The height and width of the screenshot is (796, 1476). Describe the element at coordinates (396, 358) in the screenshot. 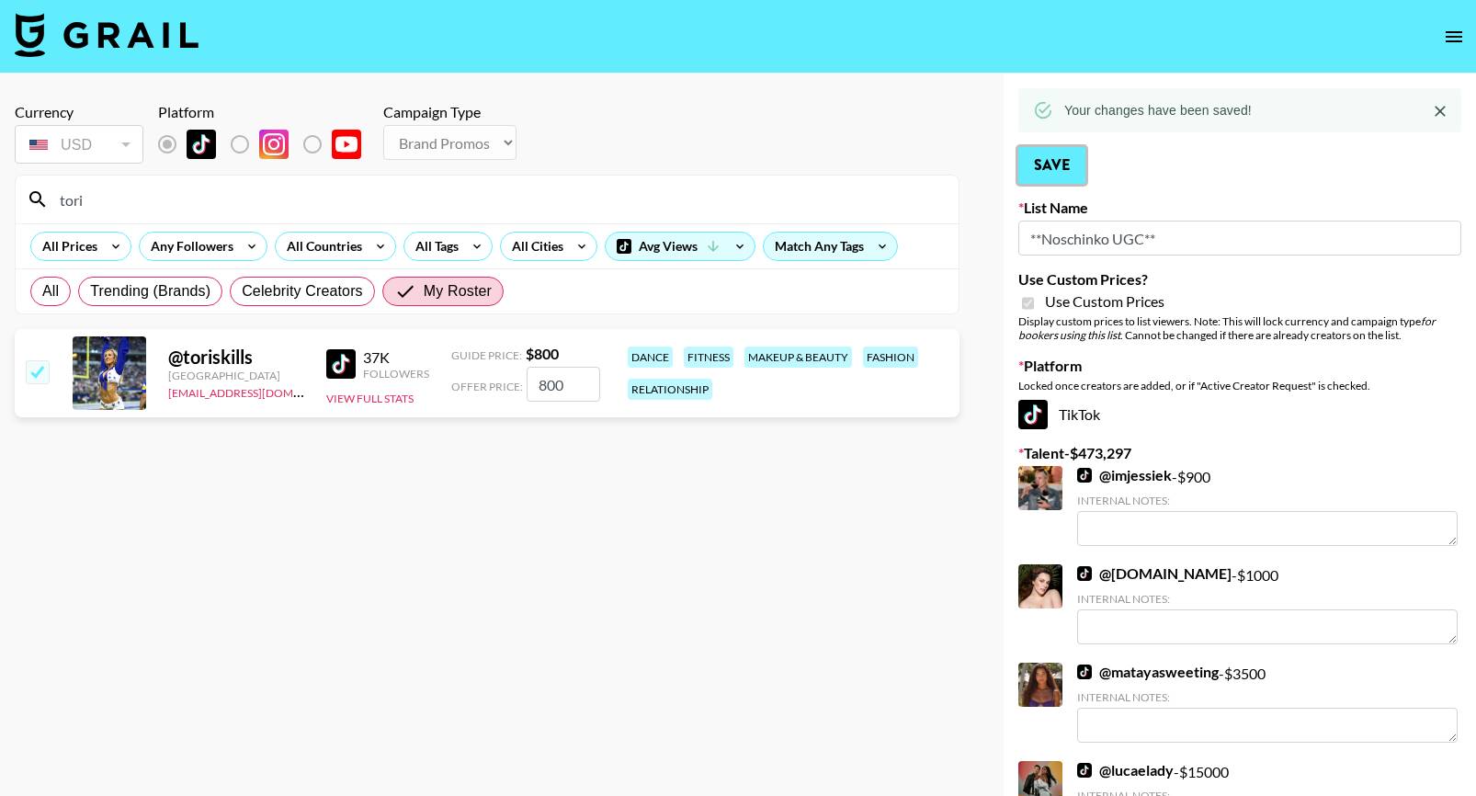

I see `div: 37K` at that location.